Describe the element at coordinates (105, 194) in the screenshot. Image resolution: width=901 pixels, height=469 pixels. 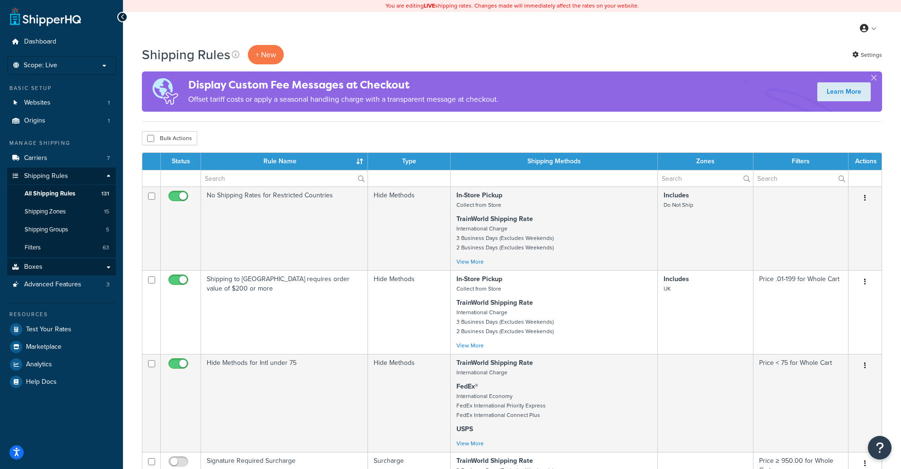
I see `span: 131` at that location.